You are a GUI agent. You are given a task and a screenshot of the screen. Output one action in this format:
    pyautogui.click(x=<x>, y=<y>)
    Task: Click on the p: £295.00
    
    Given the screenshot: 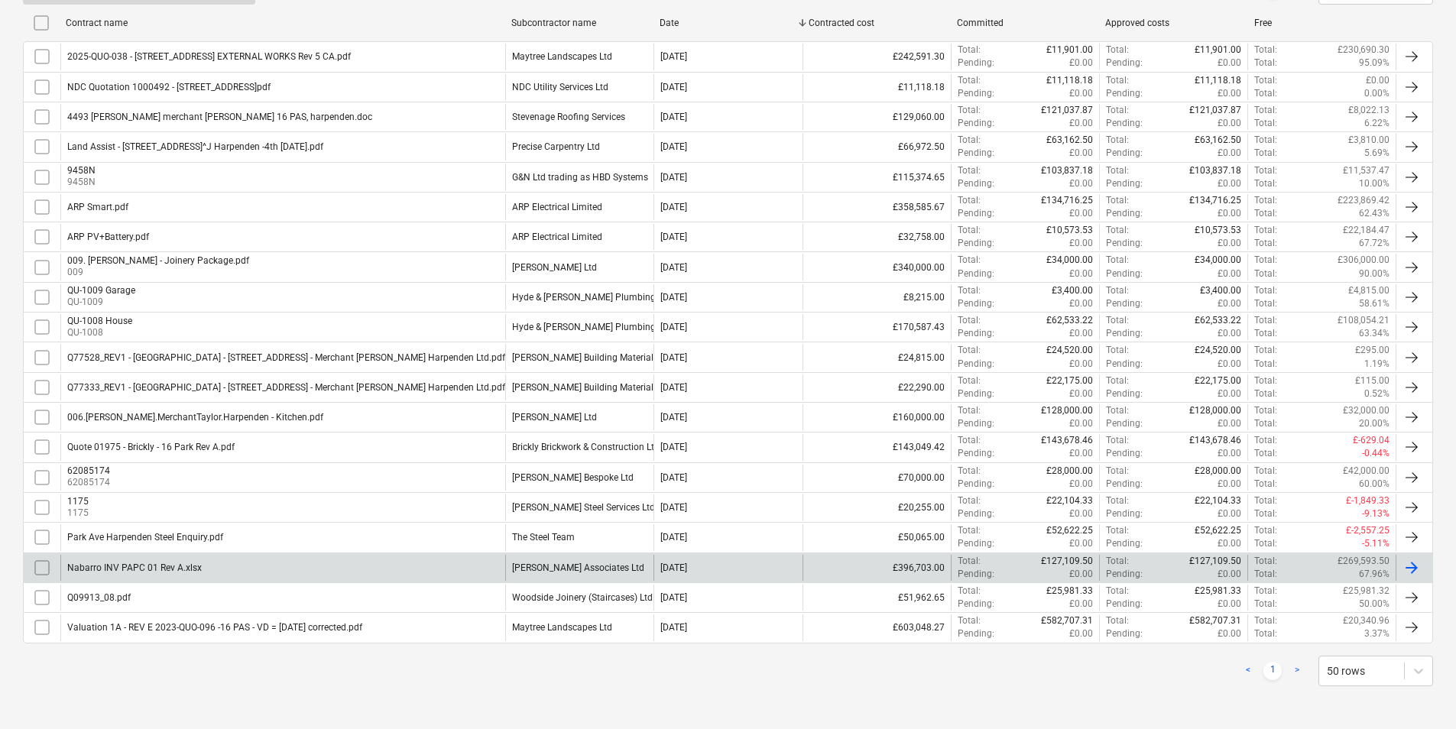 What is the action you would take?
    pyautogui.click(x=1372, y=350)
    